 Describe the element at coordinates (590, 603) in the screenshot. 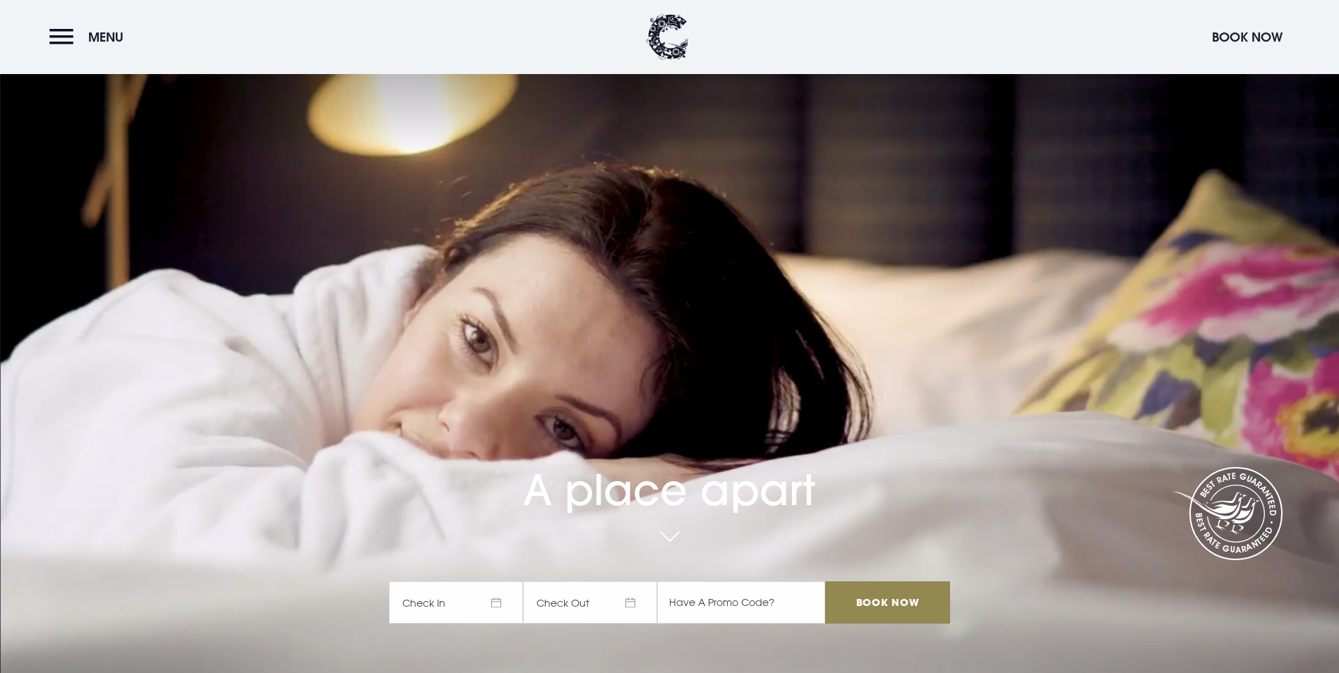

I see `span: Check Out` at that location.